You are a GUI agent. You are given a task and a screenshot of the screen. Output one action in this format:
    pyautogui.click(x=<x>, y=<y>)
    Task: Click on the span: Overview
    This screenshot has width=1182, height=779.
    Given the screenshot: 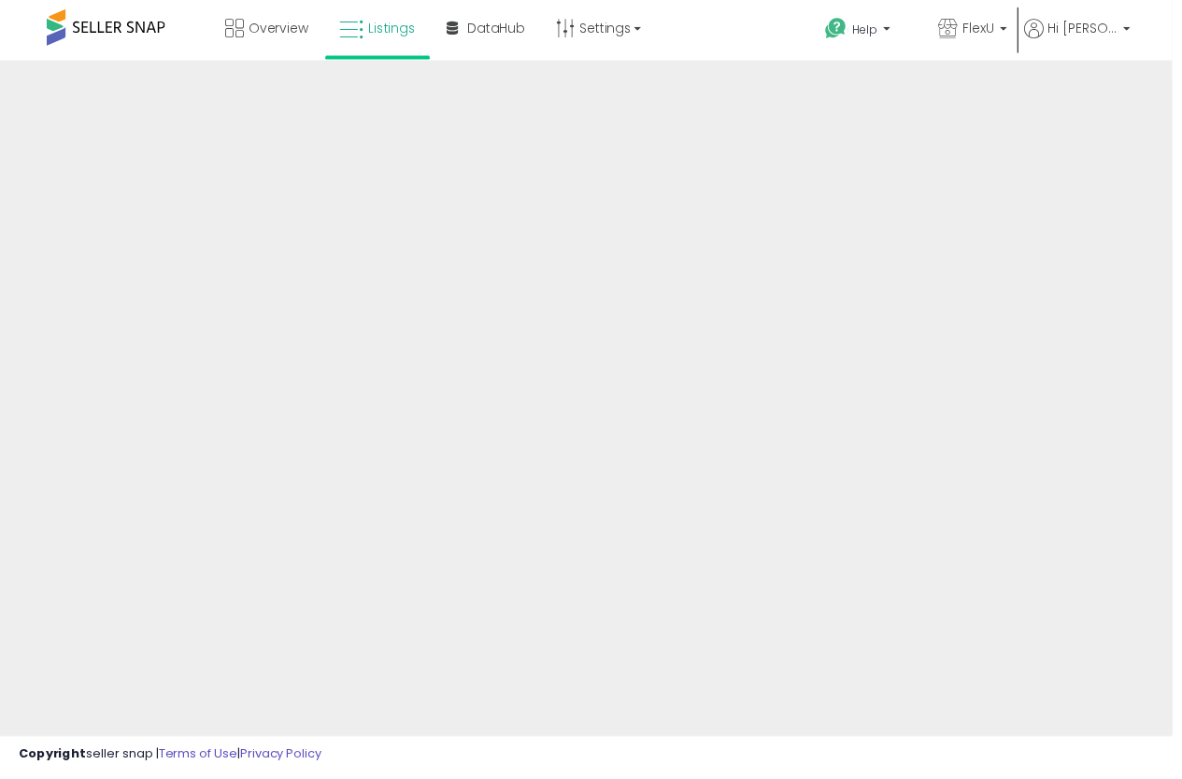 What is the action you would take?
    pyautogui.click(x=280, y=28)
    